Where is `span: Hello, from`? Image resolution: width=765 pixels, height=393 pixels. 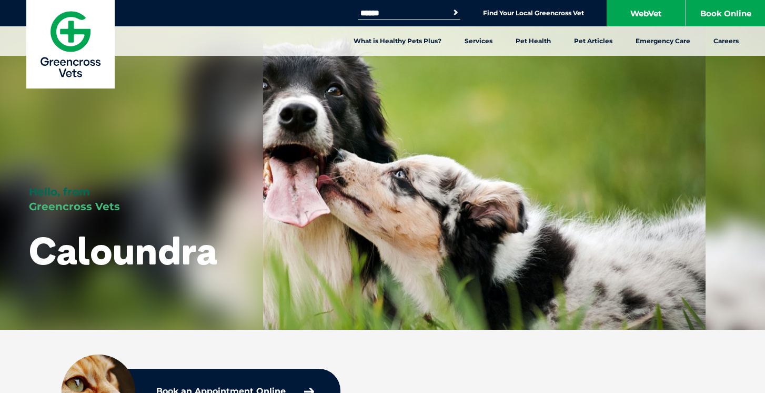 span: Hello, from is located at coordinates (59, 192).